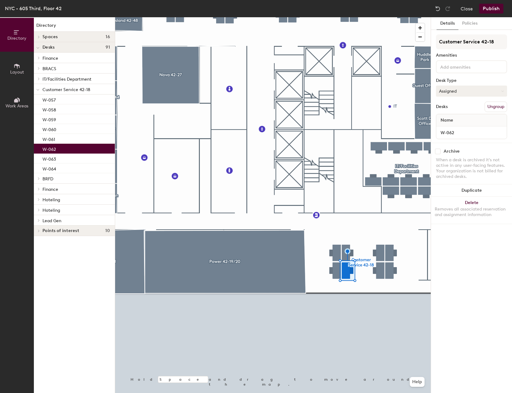 The width and height of the screenshot is (512, 393). I want to click on p: W-058, so click(49, 109).